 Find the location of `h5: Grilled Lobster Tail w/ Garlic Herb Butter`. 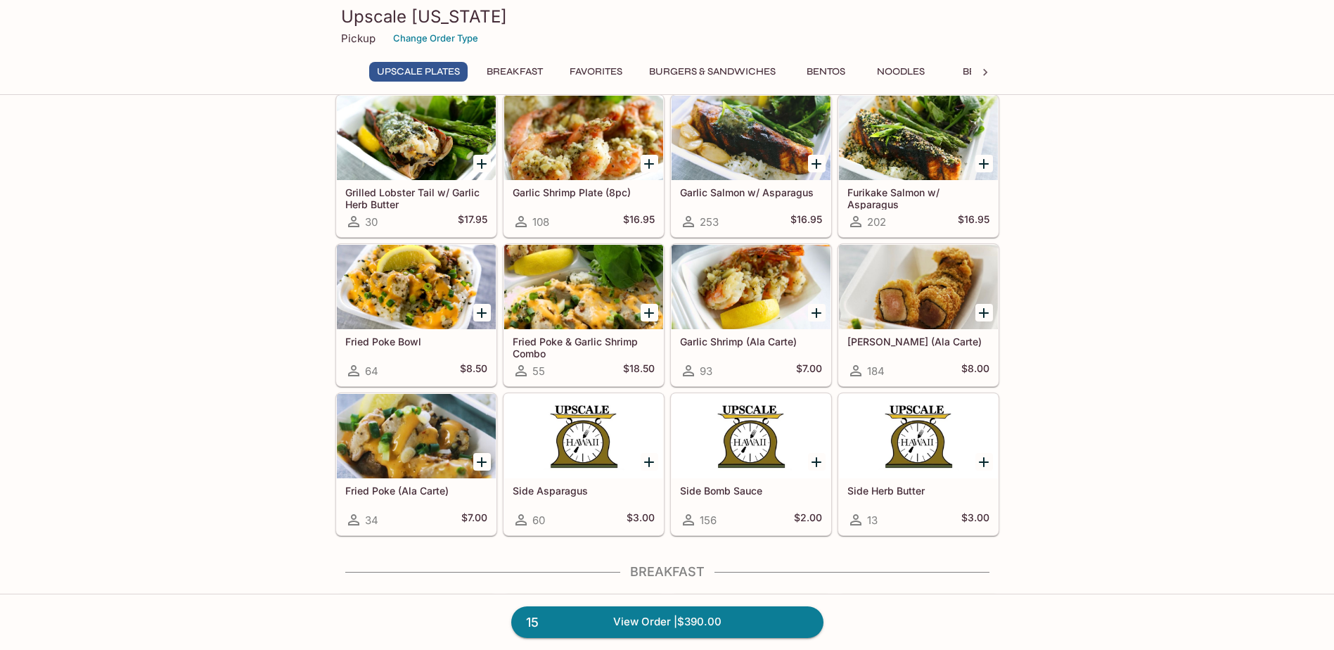

h5: Grilled Lobster Tail w/ Garlic Herb Butter is located at coordinates (416, 198).